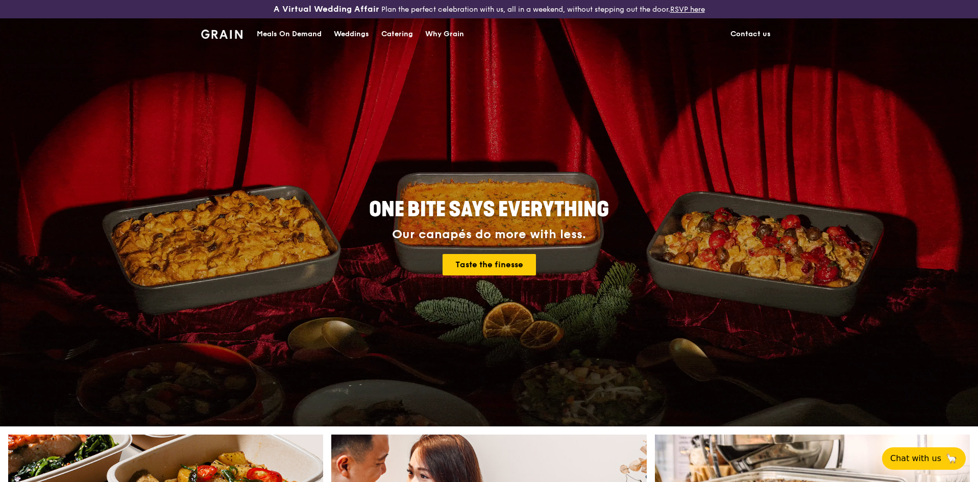 The height and width of the screenshot is (482, 978). I want to click on img: Grain, so click(222, 34).